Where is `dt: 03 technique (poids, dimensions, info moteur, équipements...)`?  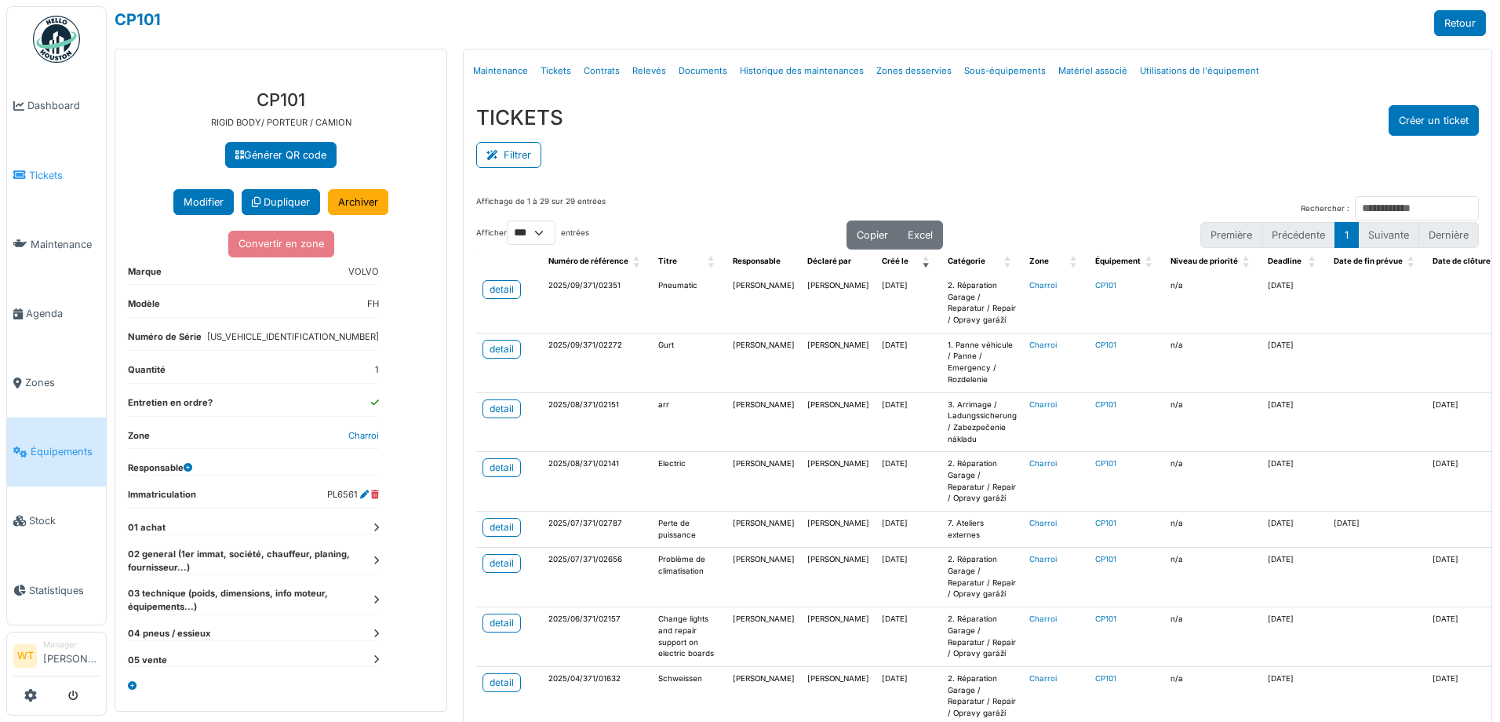 dt: 03 technique (poids, dimensions, info moteur, équipements...) is located at coordinates (253, 600).